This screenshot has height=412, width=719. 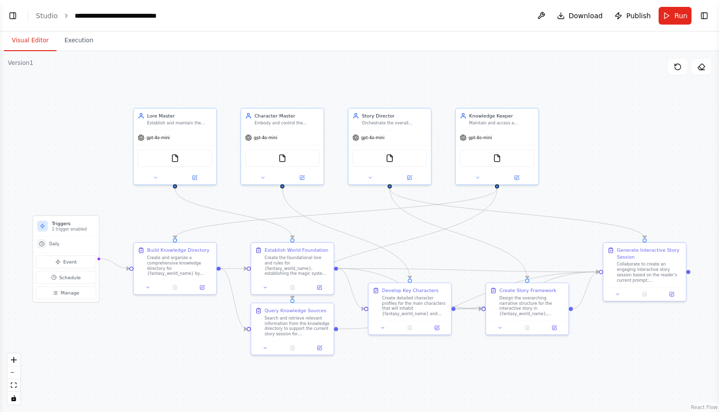 What do you see at coordinates (14, 379) in the screenshot?
I see `div: React Flow controls` at bounding box center [14, 379].